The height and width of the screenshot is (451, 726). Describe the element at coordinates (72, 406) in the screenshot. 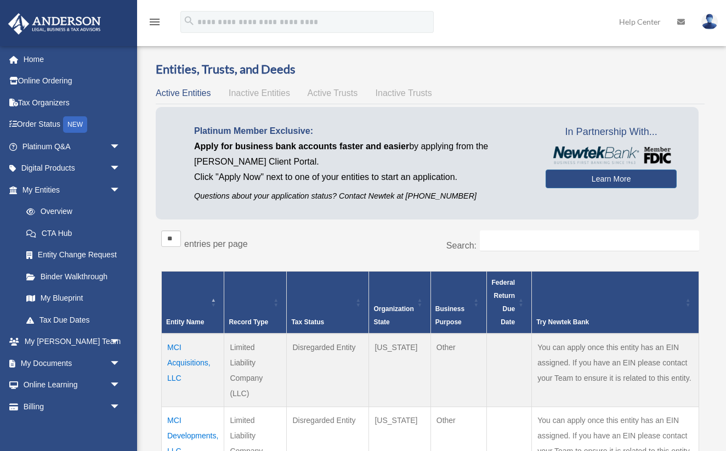

I see `a: Billingarrow_drop_down` at that location.